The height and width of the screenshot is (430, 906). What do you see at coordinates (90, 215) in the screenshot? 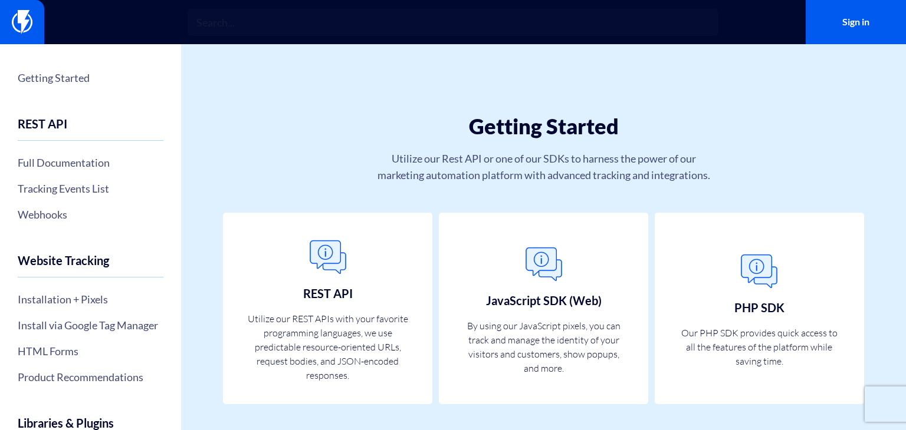
I see `a: Webhooks` at bounding box center [90, 215].